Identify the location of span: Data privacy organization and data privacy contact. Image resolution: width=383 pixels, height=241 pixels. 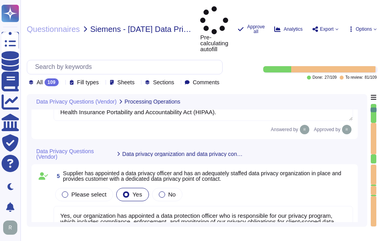
(183, 154).